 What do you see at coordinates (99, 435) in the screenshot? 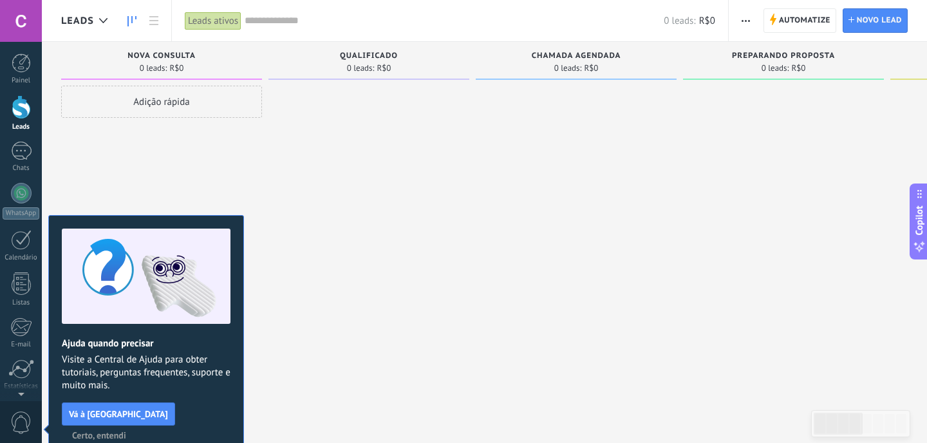
I see `span: Certo, entendi` at bounding box center [99, 435].